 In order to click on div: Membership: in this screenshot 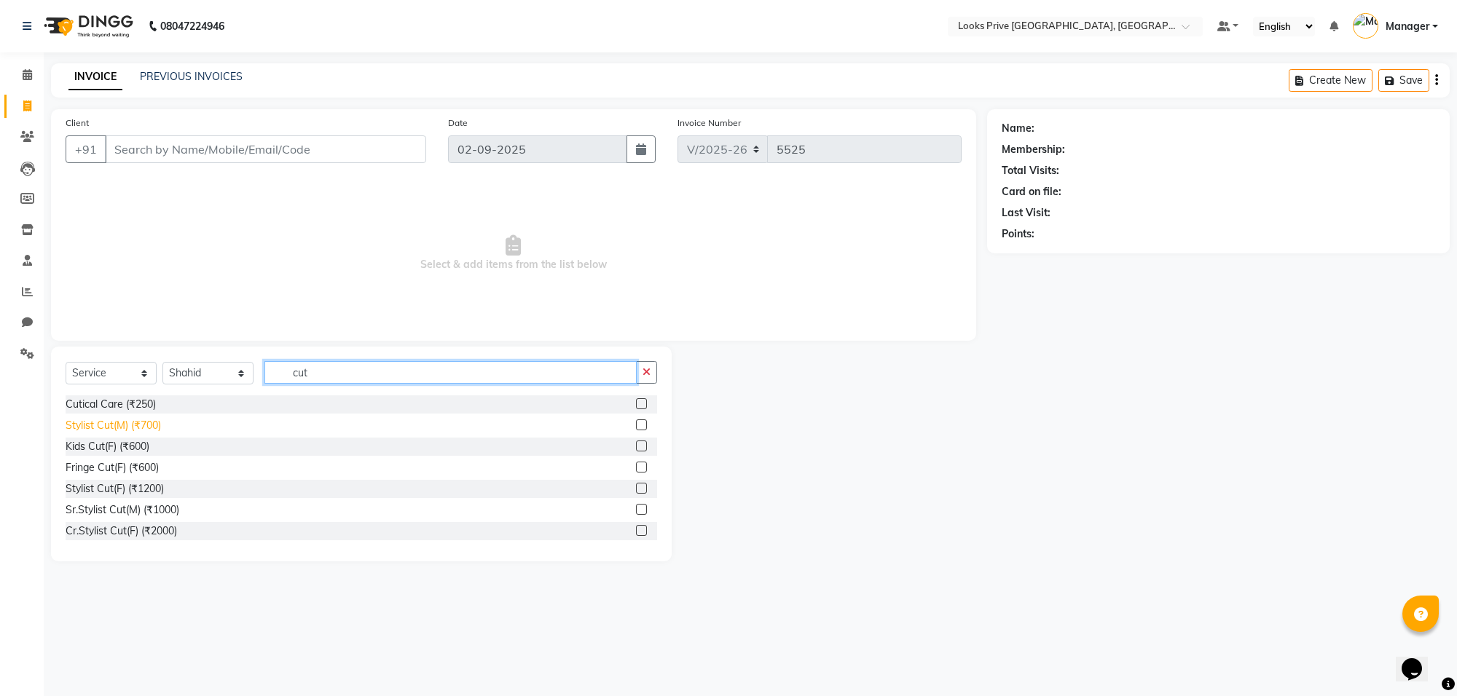, I will do `click(1033, 149)`.